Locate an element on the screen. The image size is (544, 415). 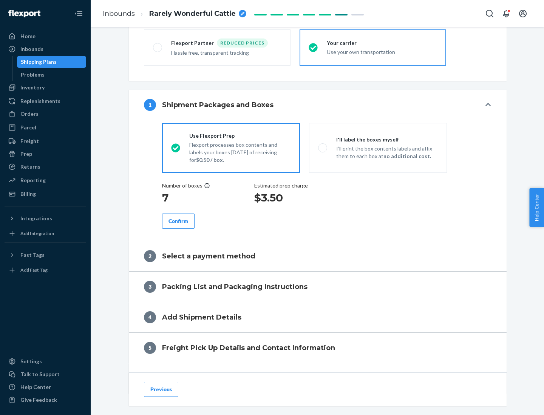
a: Add Fast Tag is located at coordinates (45, 270).